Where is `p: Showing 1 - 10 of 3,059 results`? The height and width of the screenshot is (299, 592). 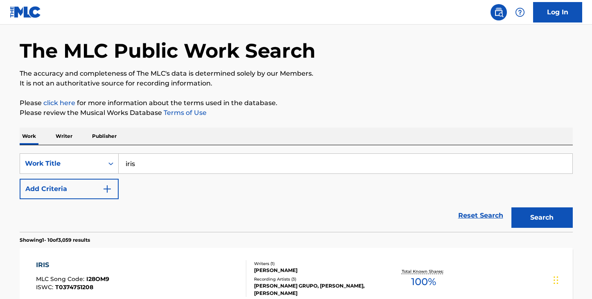
p: Showing 1 - 10 of 3,059 results is located at coordinates (55, 240).